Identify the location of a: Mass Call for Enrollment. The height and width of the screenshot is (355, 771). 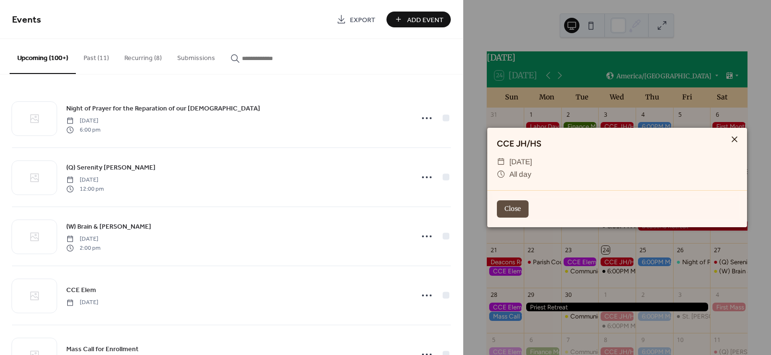
(102, 348).